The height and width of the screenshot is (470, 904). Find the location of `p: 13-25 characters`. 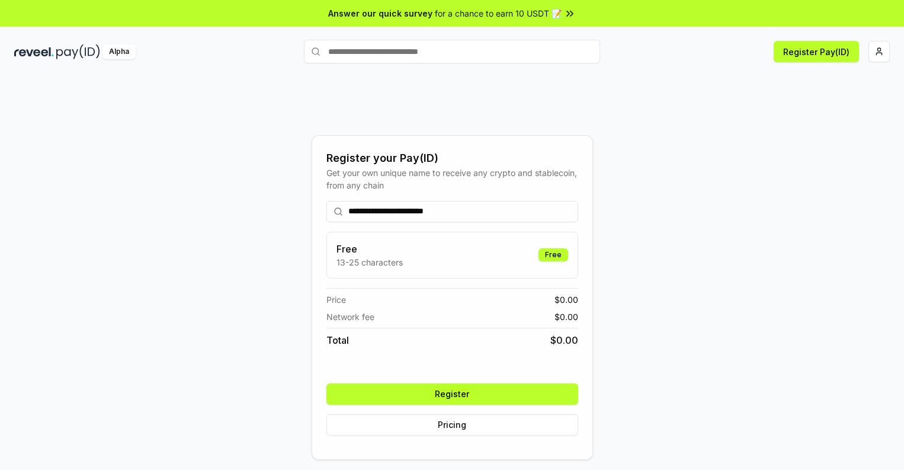

p: 13-25 characters is located at coordinates (370, 262).